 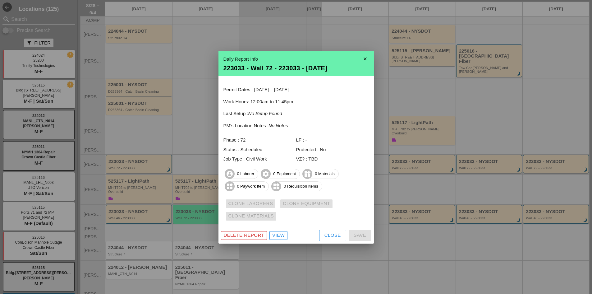 What do you see at coordinates (280, 174) in the screenshot?
I see `span: 0 Equipment` at bounding box center [280, 174].